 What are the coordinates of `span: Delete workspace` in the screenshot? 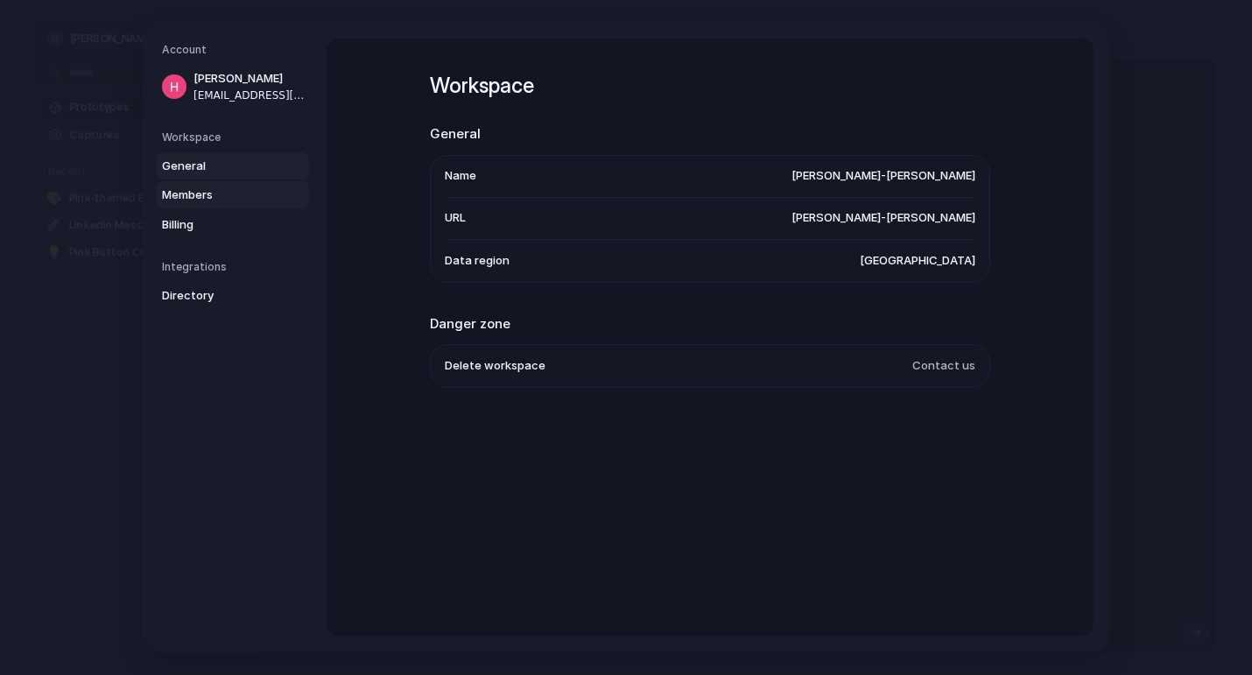 It's located at (495, 366).